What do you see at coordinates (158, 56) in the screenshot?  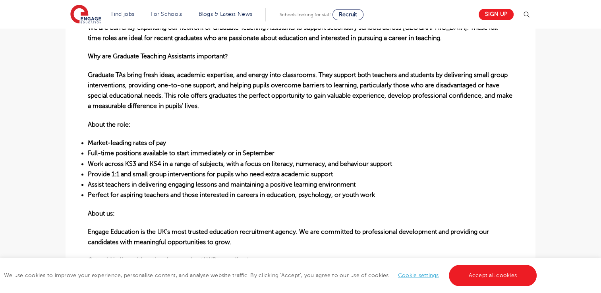 I see `b: Why are Graduate Teaching Assistants important?` at bounding box center [158, 56].